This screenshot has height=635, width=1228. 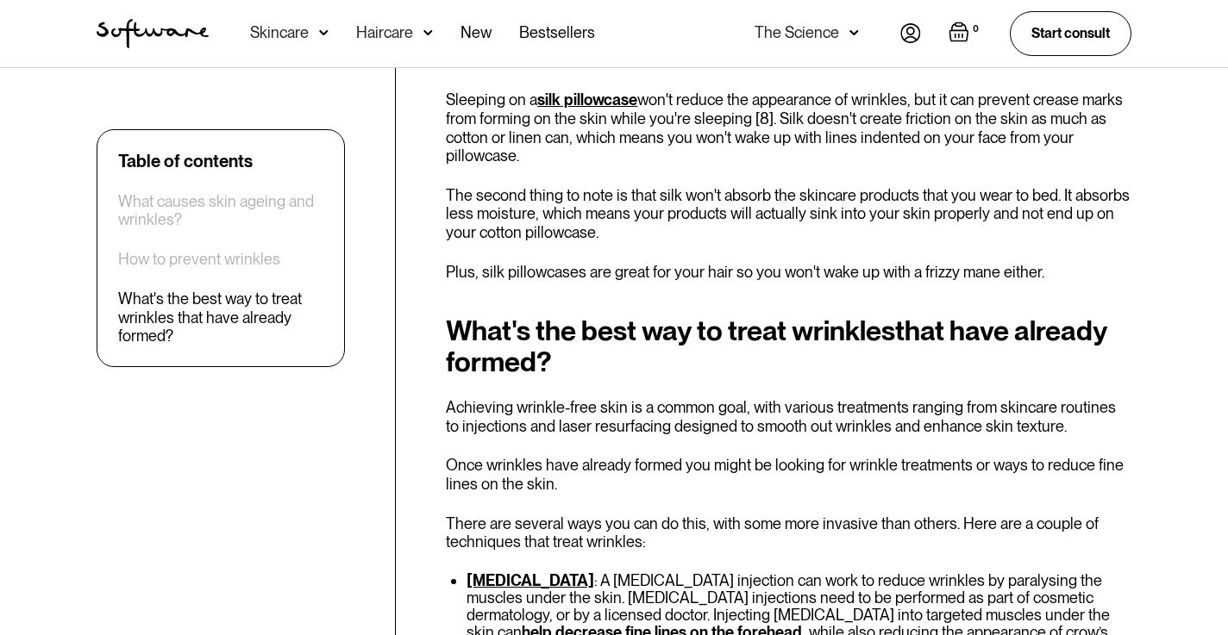 I want to click on div: 0, so click(x=975, y=29).